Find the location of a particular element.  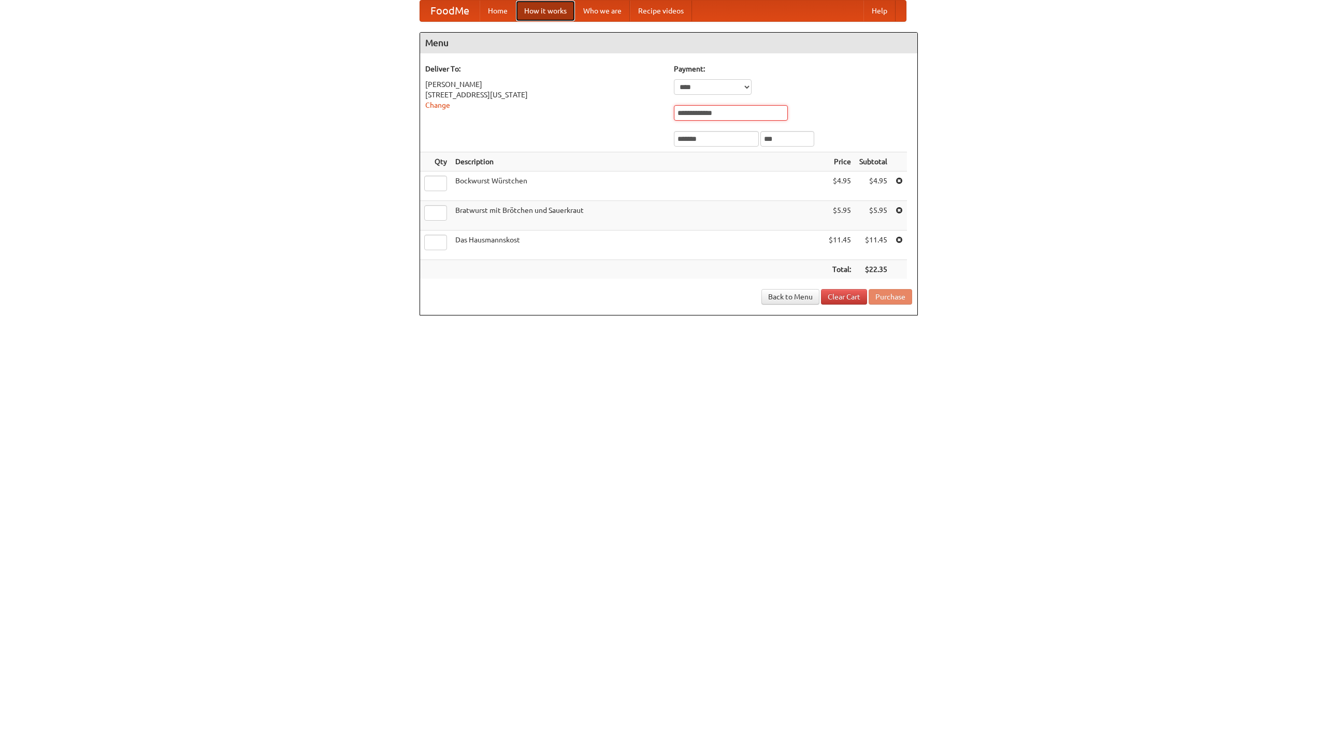

th: $22.35 is located at coordinates (873, 269).